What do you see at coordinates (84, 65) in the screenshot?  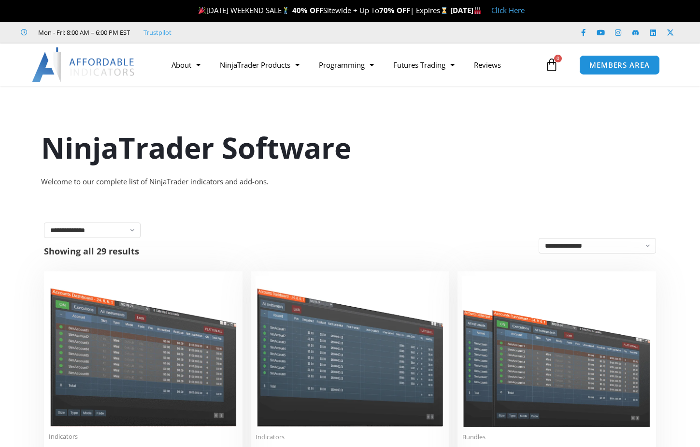 I see `img: LogoAI | Affordable Indicators – NinjaTrader` at bounding box center [84, 65].